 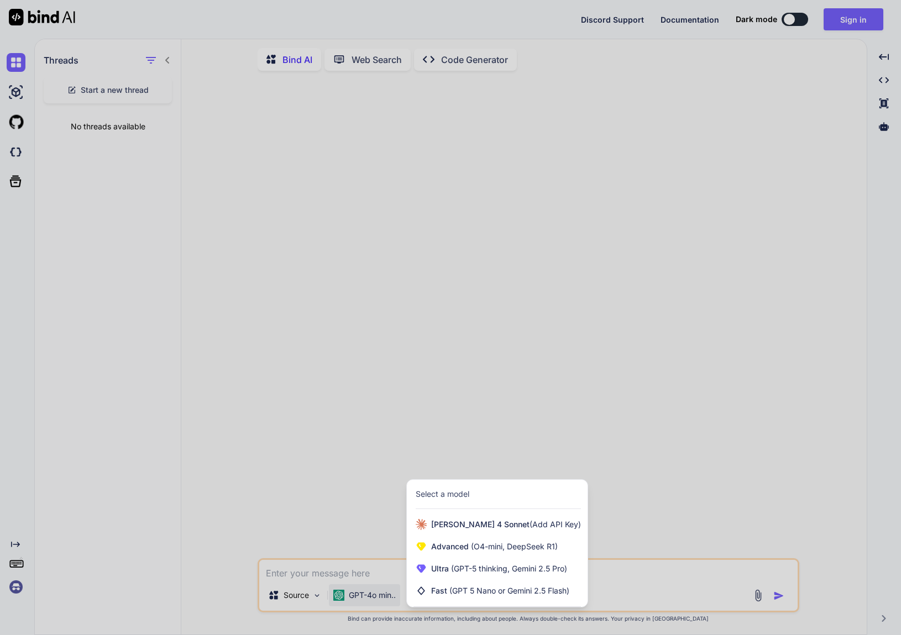 I want to click on span: Fast, so click(x=500, y=591).